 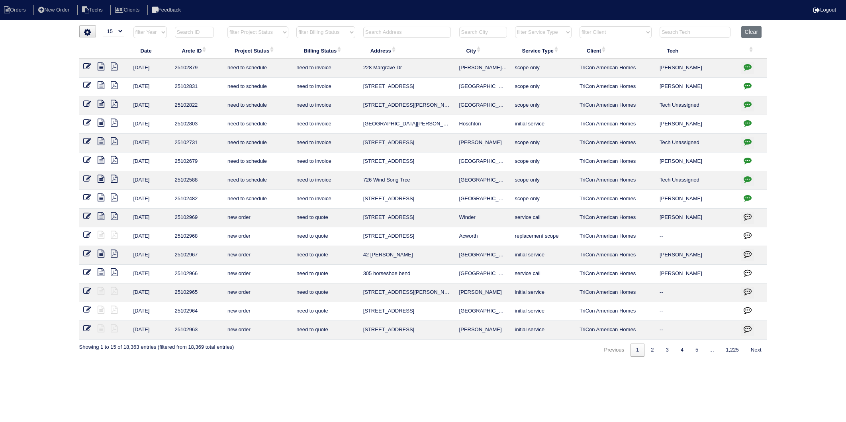 I want to click on td: 25102679, so click(x=197, y=162).